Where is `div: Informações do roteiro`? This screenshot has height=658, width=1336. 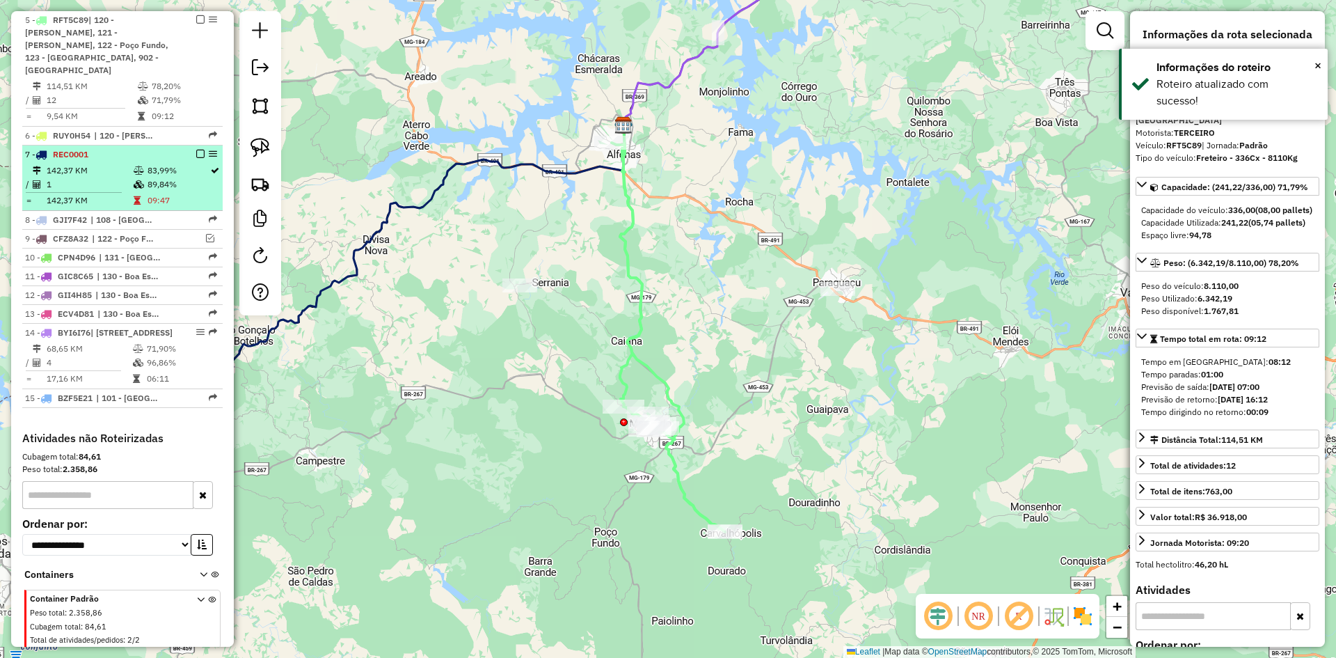 div: Informações do roteiro is located at coordinates (1236, 67).